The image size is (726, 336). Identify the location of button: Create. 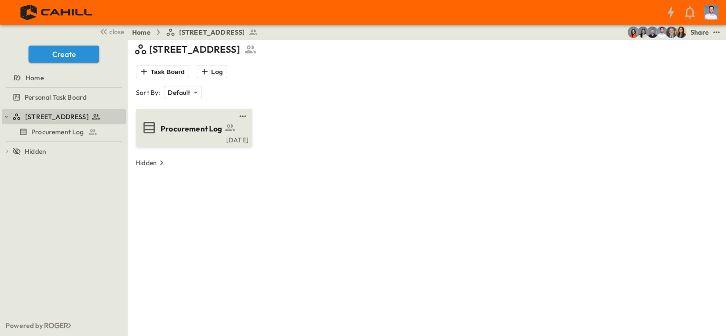
(64, 54).